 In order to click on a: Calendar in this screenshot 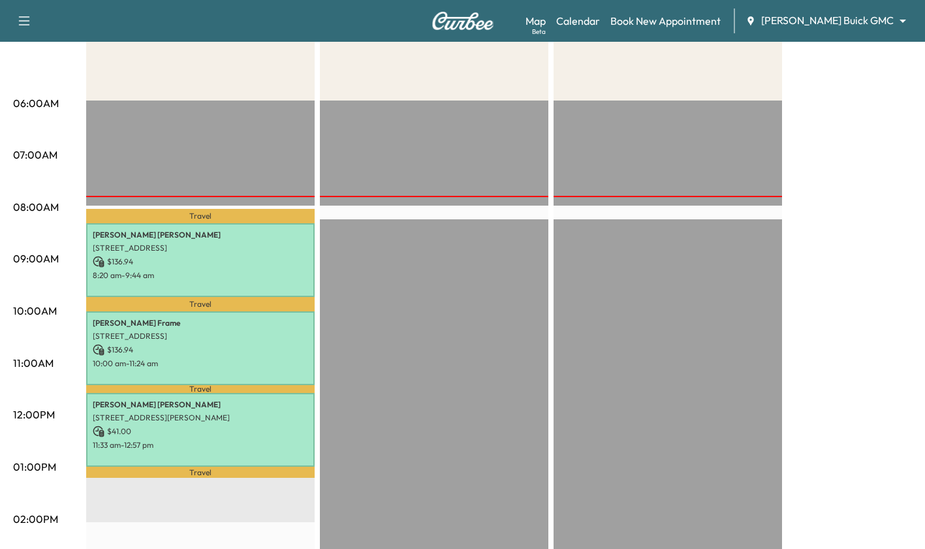, I will do `click(578, 21)`.